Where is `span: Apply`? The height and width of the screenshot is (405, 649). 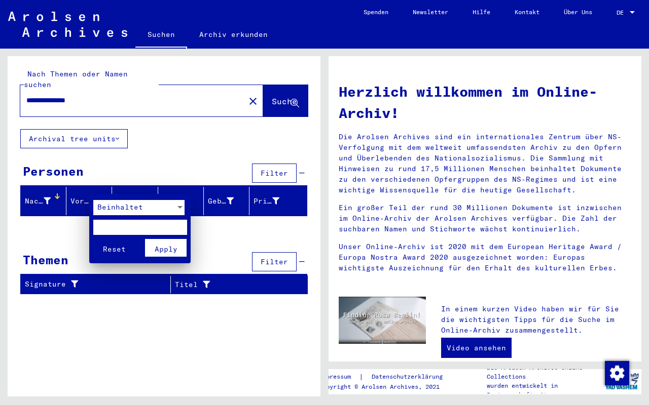 span: Apply is located at coordinates (166, 249).